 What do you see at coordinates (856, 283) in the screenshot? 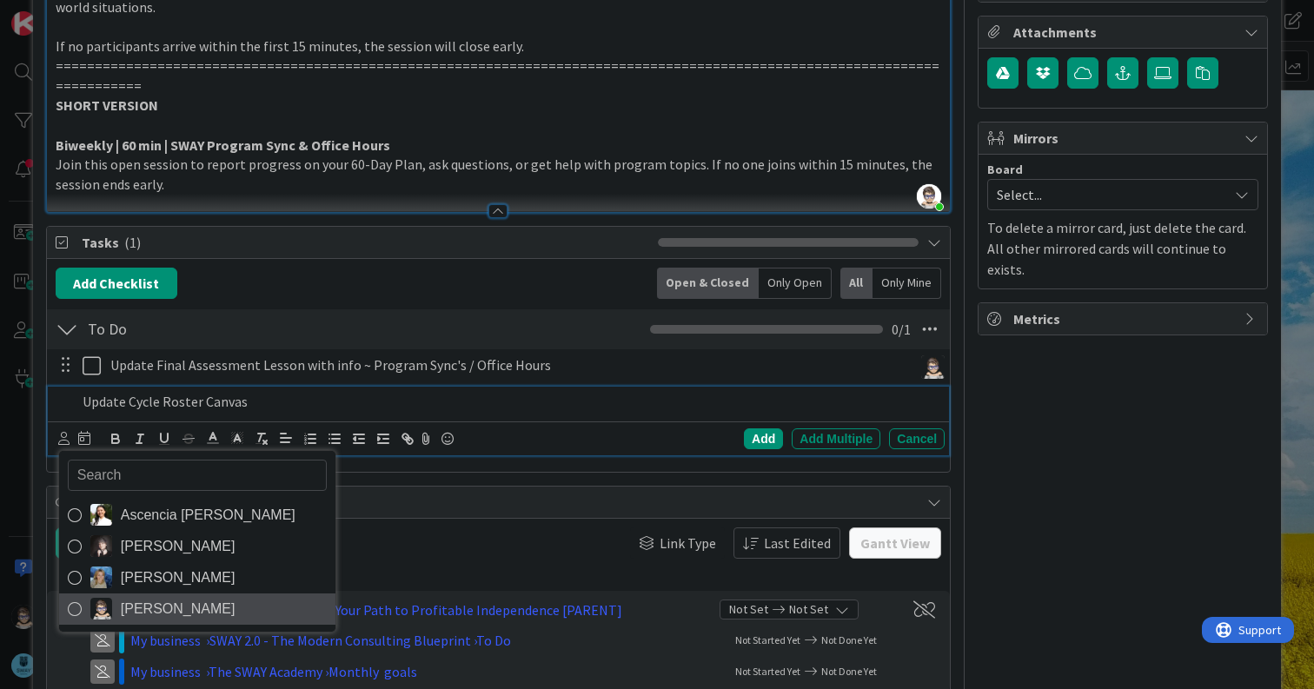
I see `div: All` at bounding box center [856, 283].